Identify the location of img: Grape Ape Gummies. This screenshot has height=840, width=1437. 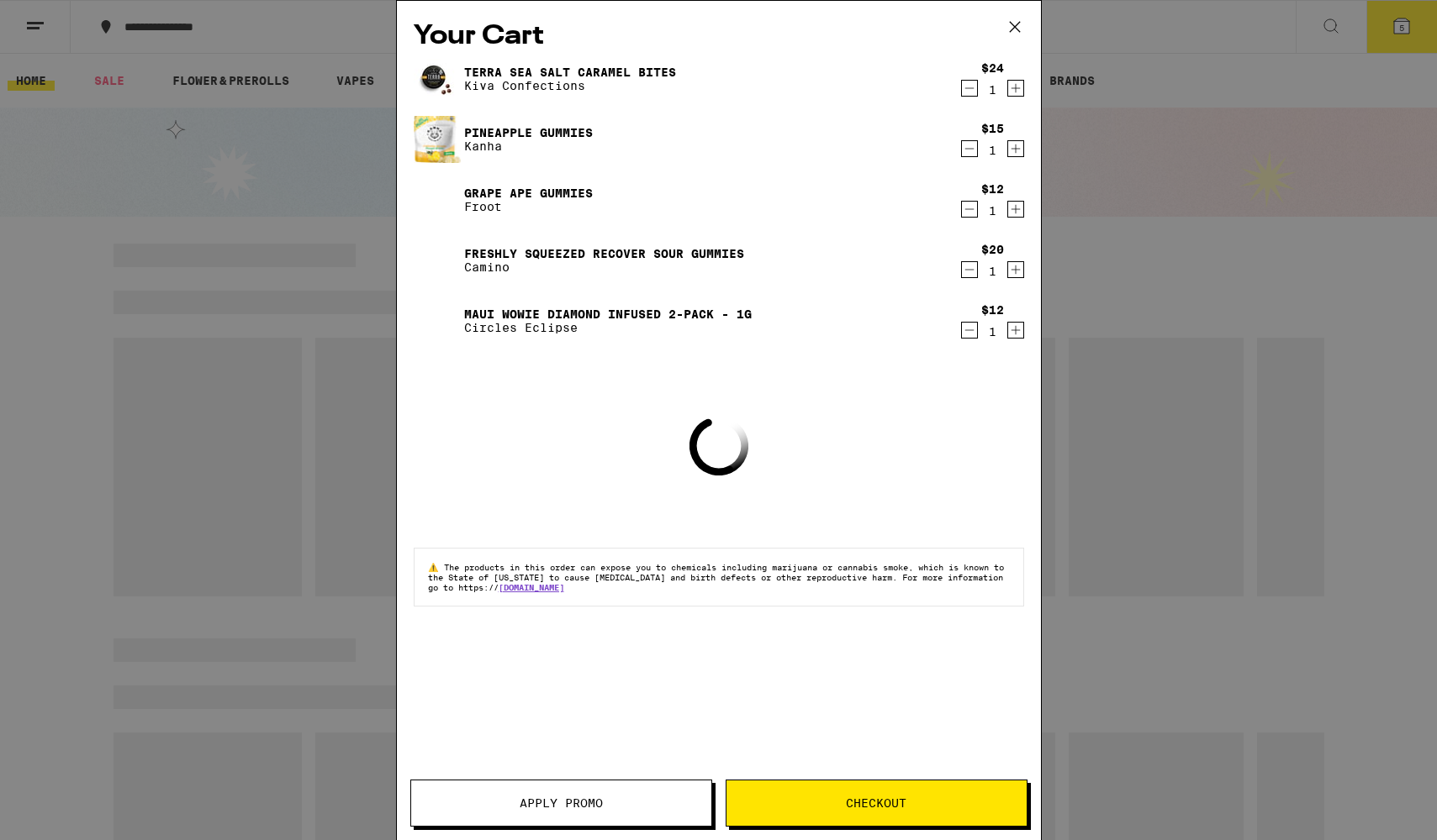
(437, 200).